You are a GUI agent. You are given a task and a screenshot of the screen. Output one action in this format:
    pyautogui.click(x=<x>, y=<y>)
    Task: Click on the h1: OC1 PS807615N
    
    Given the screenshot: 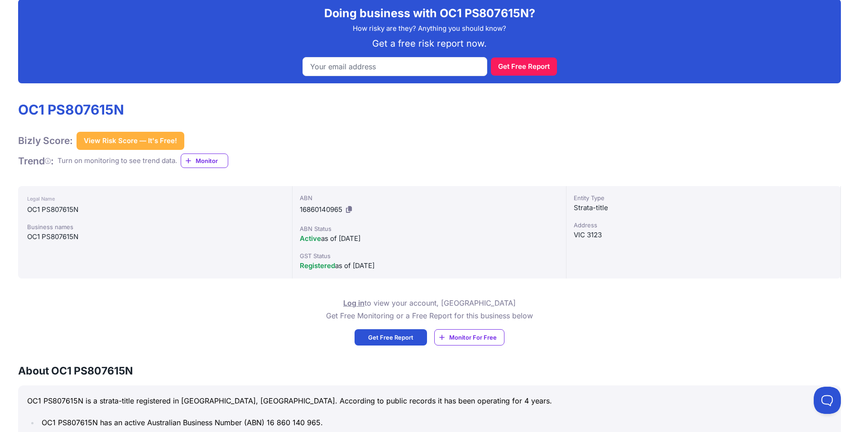 What is the action you would take?
    pyautogui.click(x=123, y=110)
    